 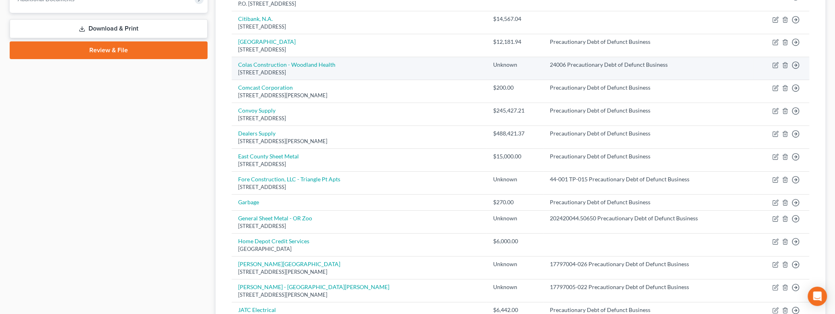 What do you see at coordinates (648, 218) in the screenshot?
I see `div: 202420044.50650 Precautionary Debt of Defunct Business` at bounding box center [648, 218].